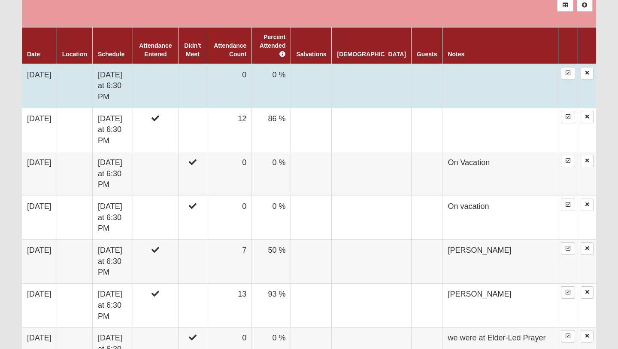 The image size is (618, 349). Describe the element at coordinates (501, 217) in the screenshot. I see `td: On vacation` at that location.